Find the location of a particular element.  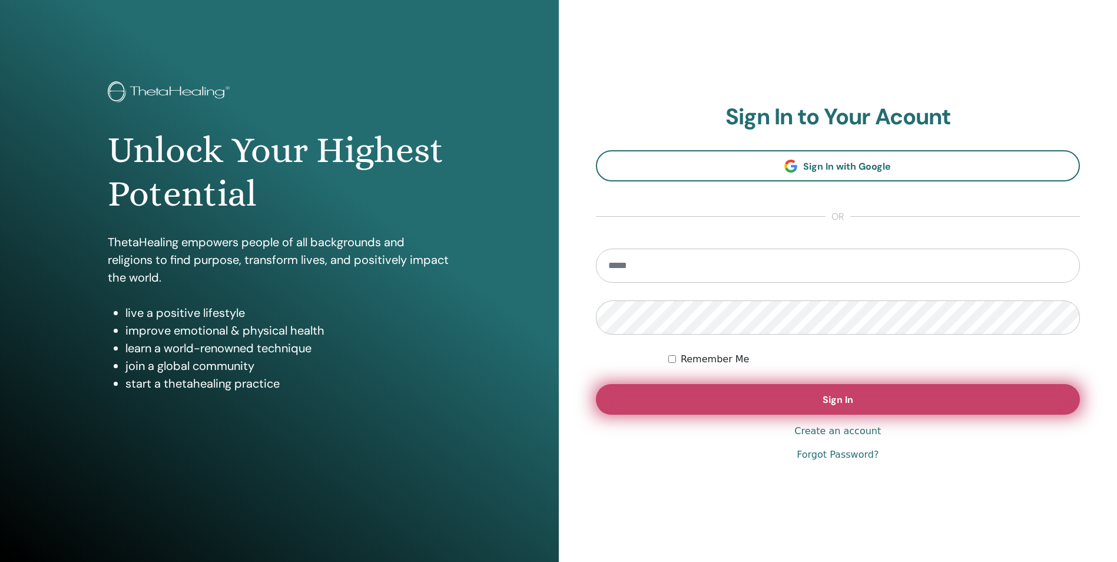

h2: Sign In to Your Acount is located at coordinates (838, 117).